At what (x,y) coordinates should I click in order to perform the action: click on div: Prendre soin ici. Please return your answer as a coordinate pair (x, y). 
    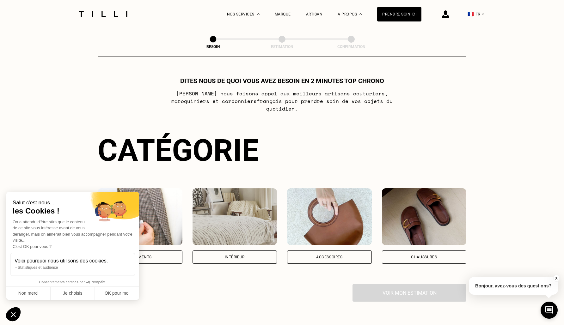
    Looking at the image, I should click on (399, 14).